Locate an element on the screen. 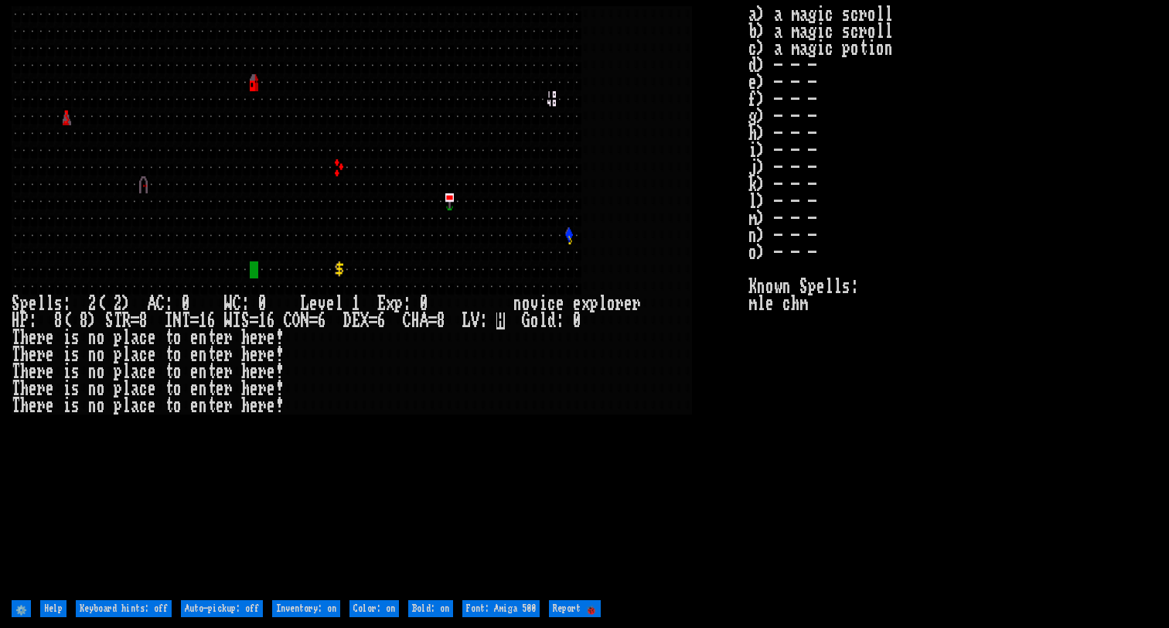  div: N is located at coordinates (177, 321).